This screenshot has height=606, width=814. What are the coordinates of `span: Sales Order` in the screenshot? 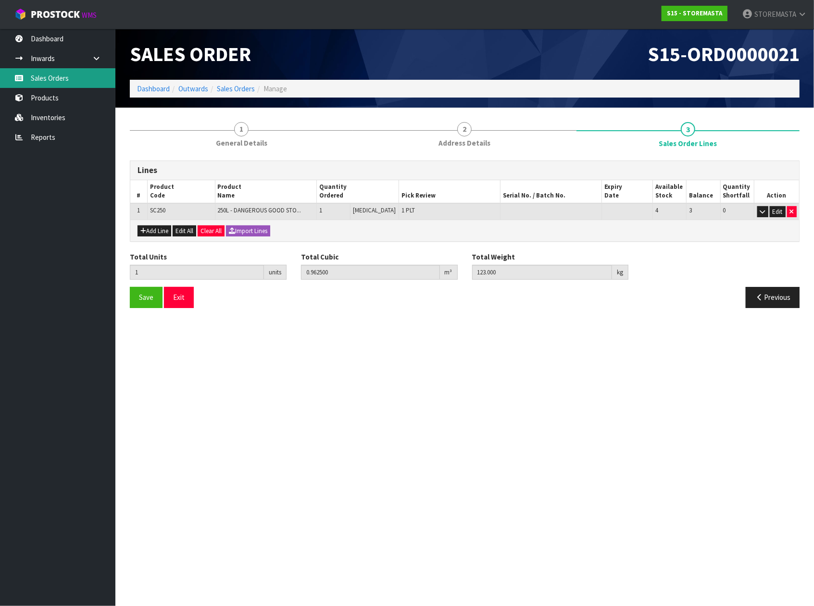 It's located at (190, 54).